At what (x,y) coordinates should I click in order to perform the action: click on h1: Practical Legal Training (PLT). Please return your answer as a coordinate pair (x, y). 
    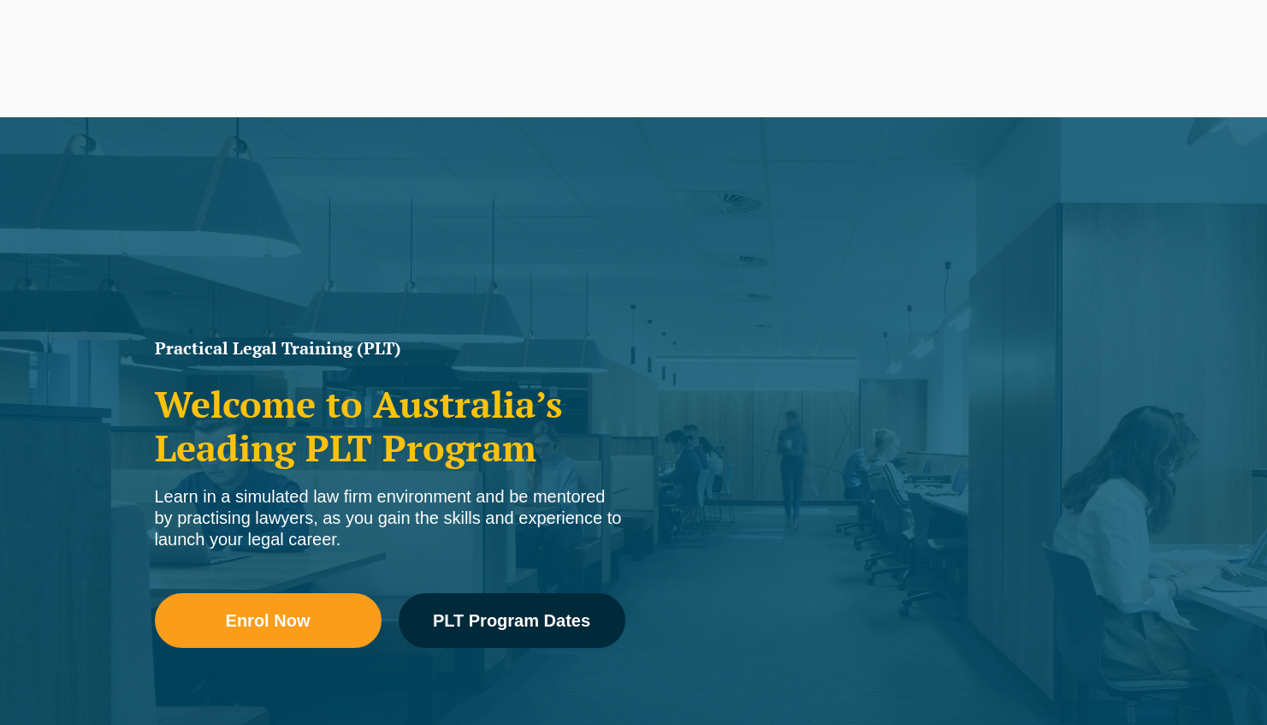
    Looking at the image, I should click on (390, 348).